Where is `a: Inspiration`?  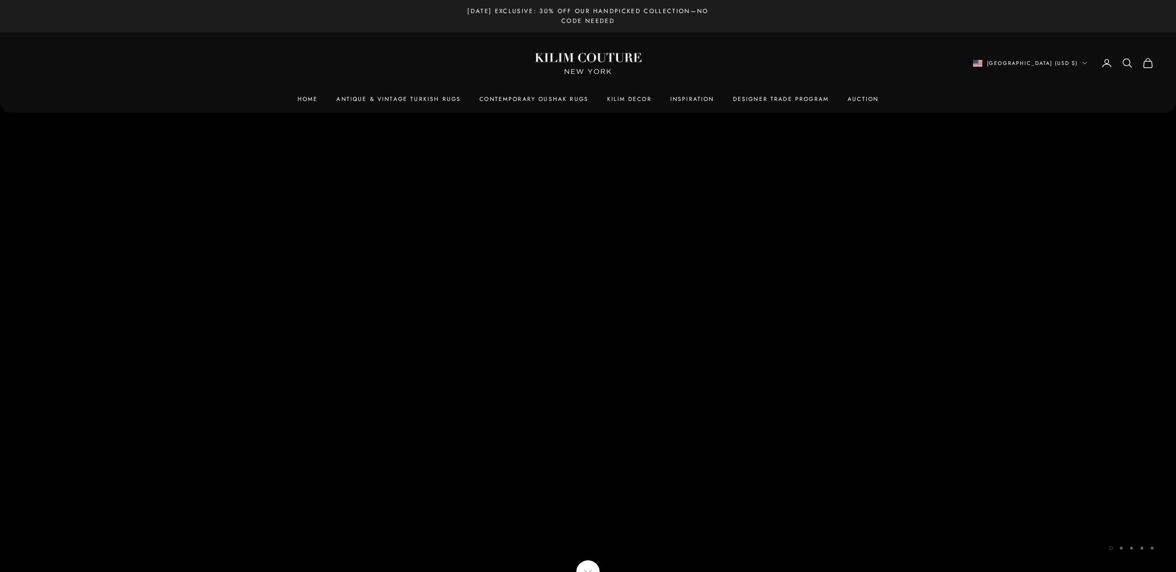
a: Inspiration is located at coordinates (692, 99).